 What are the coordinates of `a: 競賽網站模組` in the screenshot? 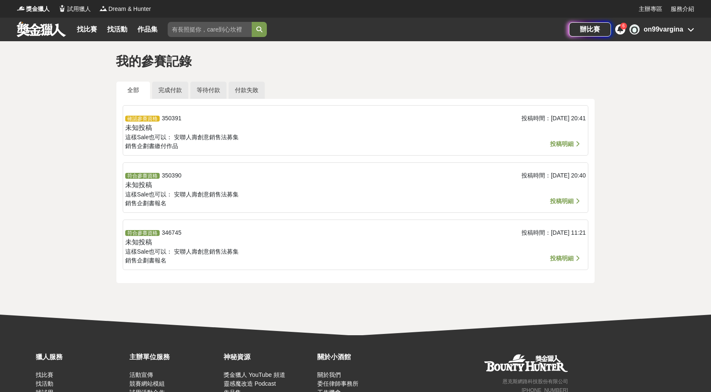 It's located at (147, 383).